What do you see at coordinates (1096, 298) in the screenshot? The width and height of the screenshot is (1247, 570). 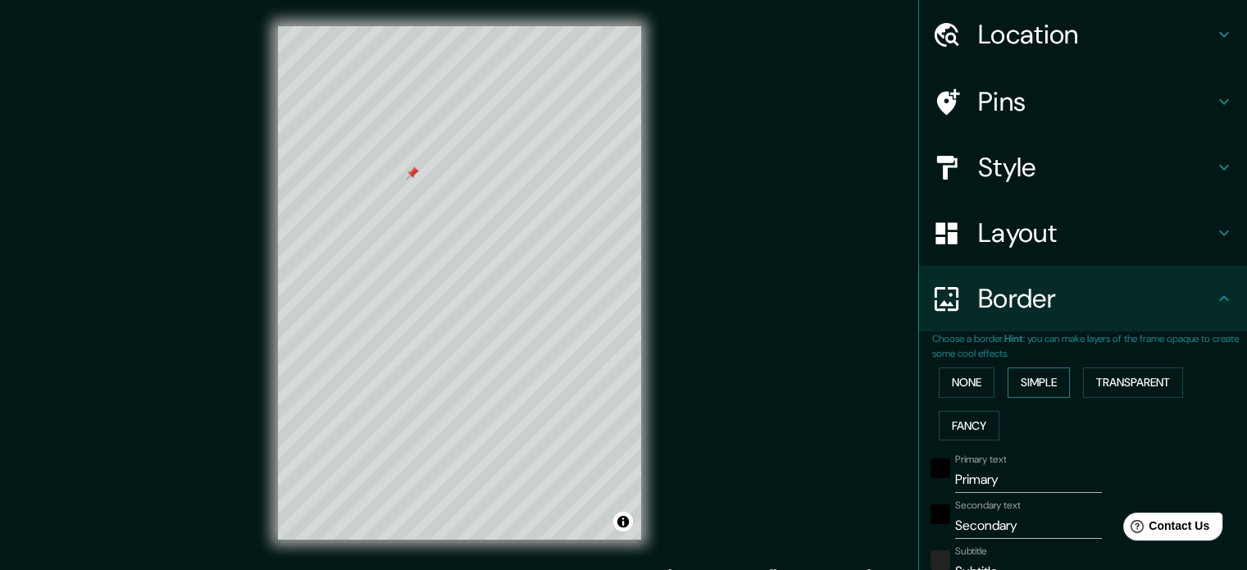 I see `h4: Border` at bounding box center [1096, 298].